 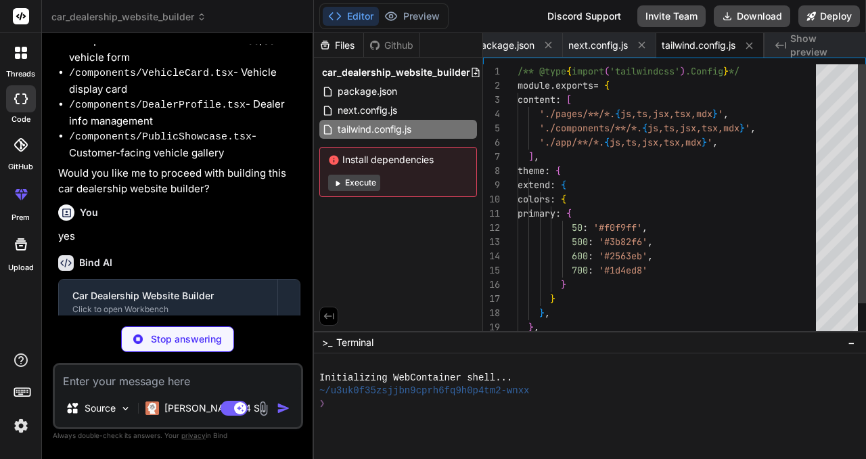 I want to click on div: 1, so click(x=491, y=71).